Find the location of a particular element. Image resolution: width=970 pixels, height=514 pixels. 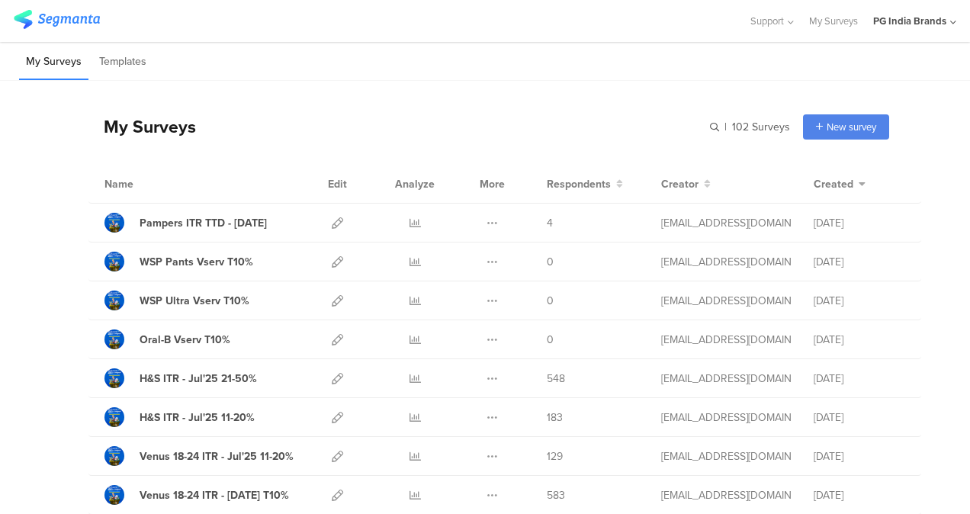

span: 548 is located at coordinates (556, 378).